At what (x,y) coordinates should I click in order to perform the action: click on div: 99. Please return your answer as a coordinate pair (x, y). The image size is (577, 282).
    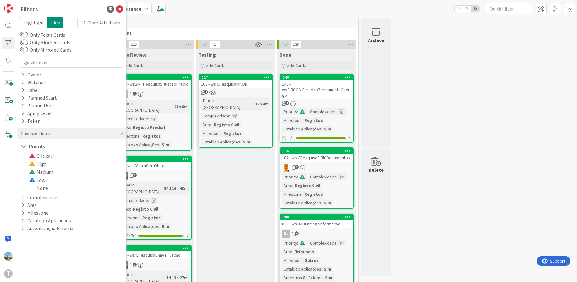
    Looking at the image, I should click on (156, 248).